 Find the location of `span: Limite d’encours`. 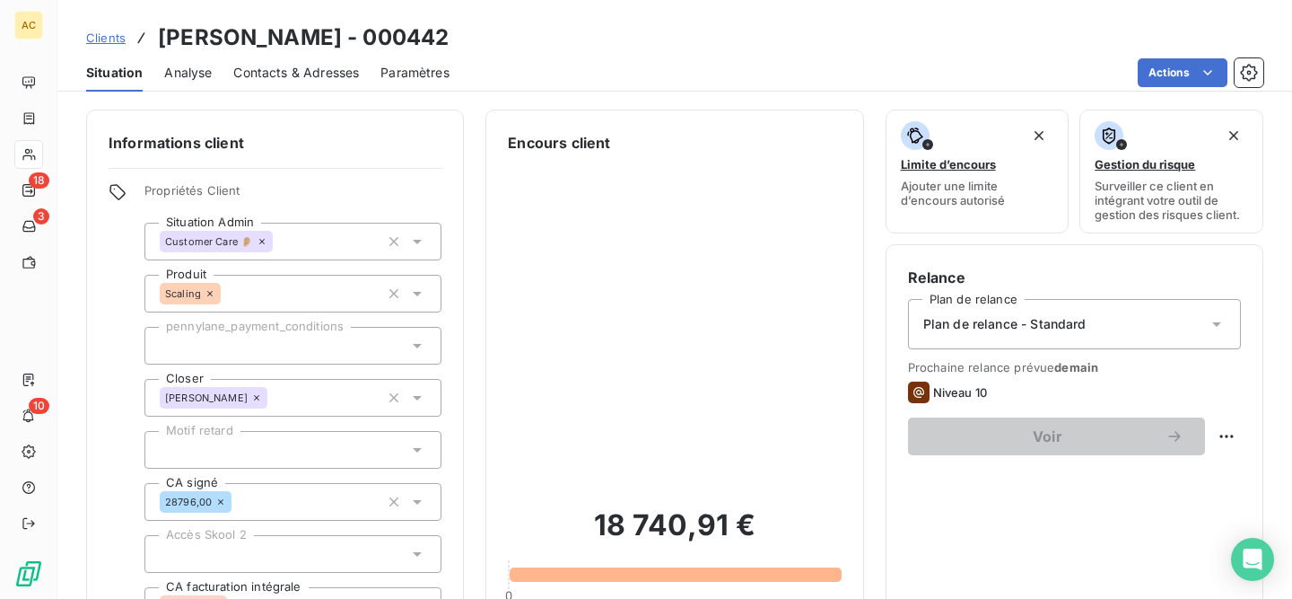

span: Limite d’encours is located at coordinates (949, 164).